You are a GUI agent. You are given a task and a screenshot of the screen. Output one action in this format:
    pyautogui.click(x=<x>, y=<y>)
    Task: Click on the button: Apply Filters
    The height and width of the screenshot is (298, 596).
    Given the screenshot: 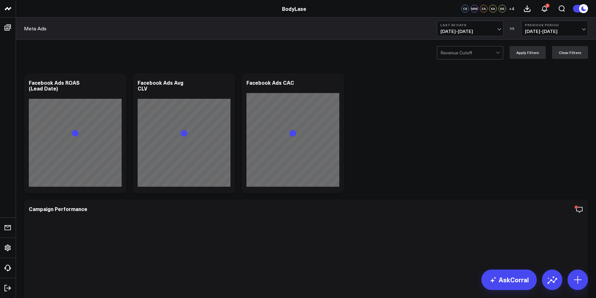 What is the action you would take?
    pyautogui.click(x=528, y=53)
    